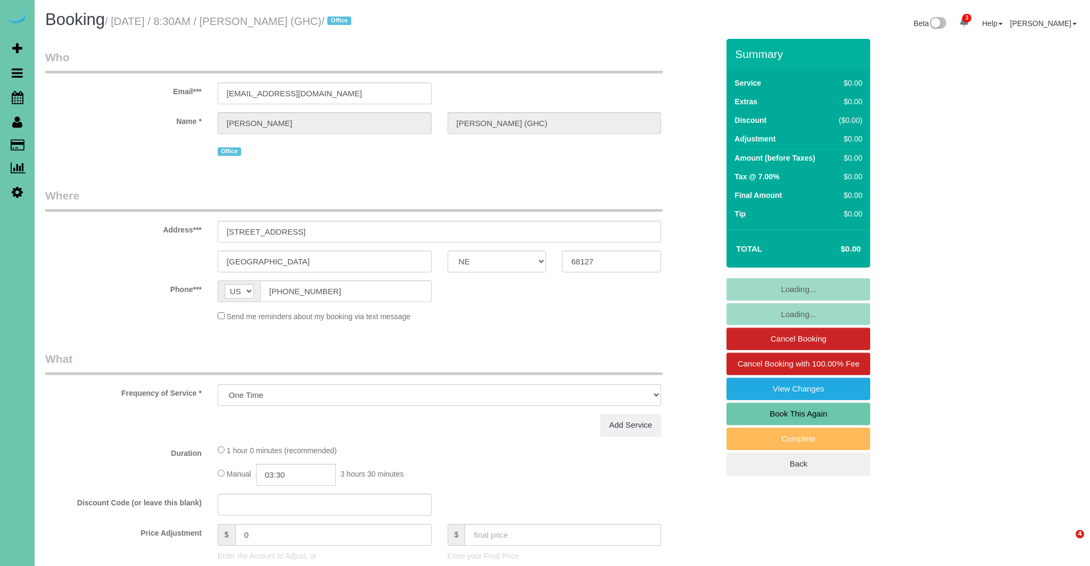 This screenshot has width=1090, height=566. I want to click on span: 1 hour 0 minutes (recommended), so click(282, 451).